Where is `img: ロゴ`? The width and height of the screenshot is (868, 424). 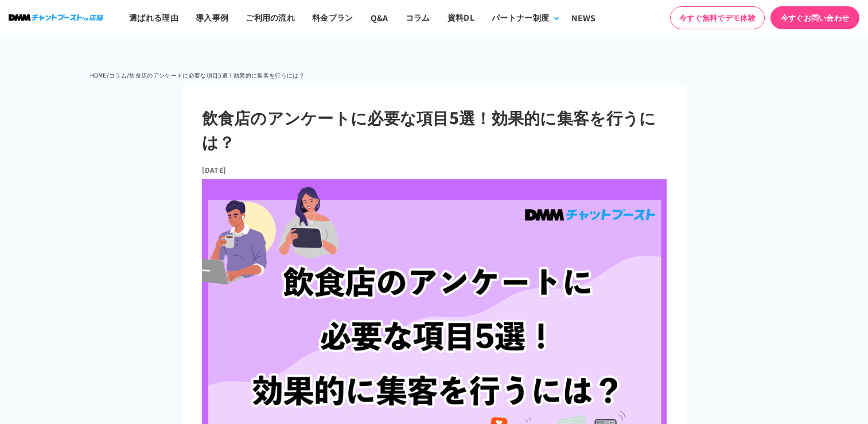 img: ロゴ is located at coordinates (56, 17).